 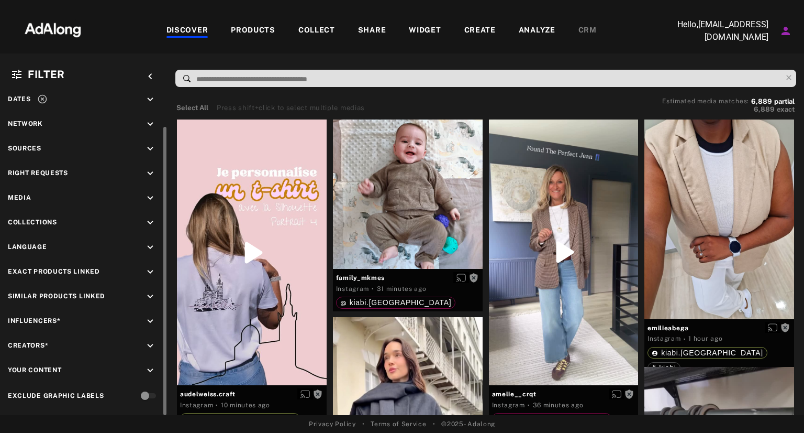 What do you see at coordinates (34, 320) in the screenshot?
I see `span: Influencers*` at bounding box center [34, 320].